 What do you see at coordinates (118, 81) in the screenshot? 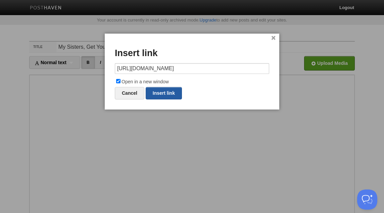
I see `input: Open in a new window` at bounding box center [118, 81].